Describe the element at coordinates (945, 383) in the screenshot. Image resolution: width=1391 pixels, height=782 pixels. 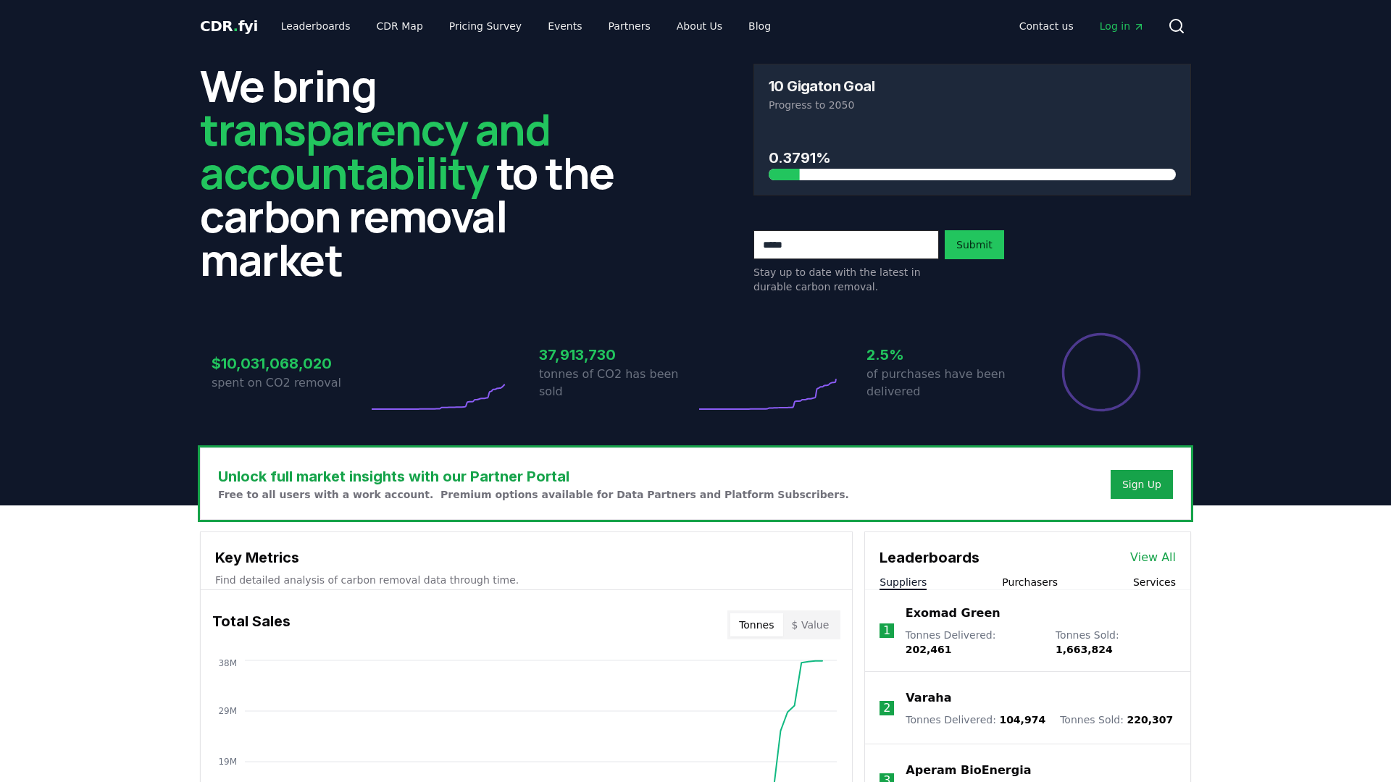
I see `p: of purchases have been delivered` at that location.